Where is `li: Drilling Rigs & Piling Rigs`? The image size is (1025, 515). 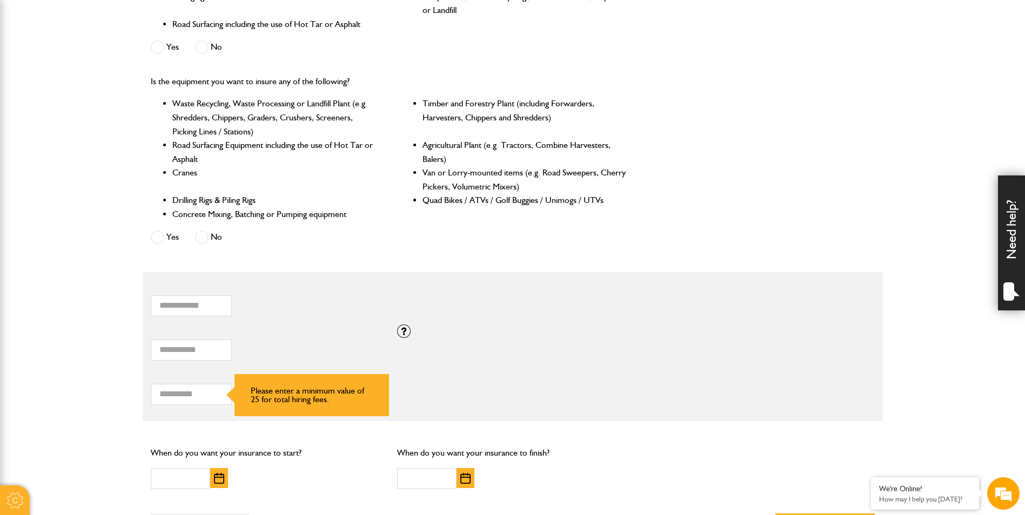
li: Drilling Rigs & Piling Rigs is located at coordinates (274, 200).